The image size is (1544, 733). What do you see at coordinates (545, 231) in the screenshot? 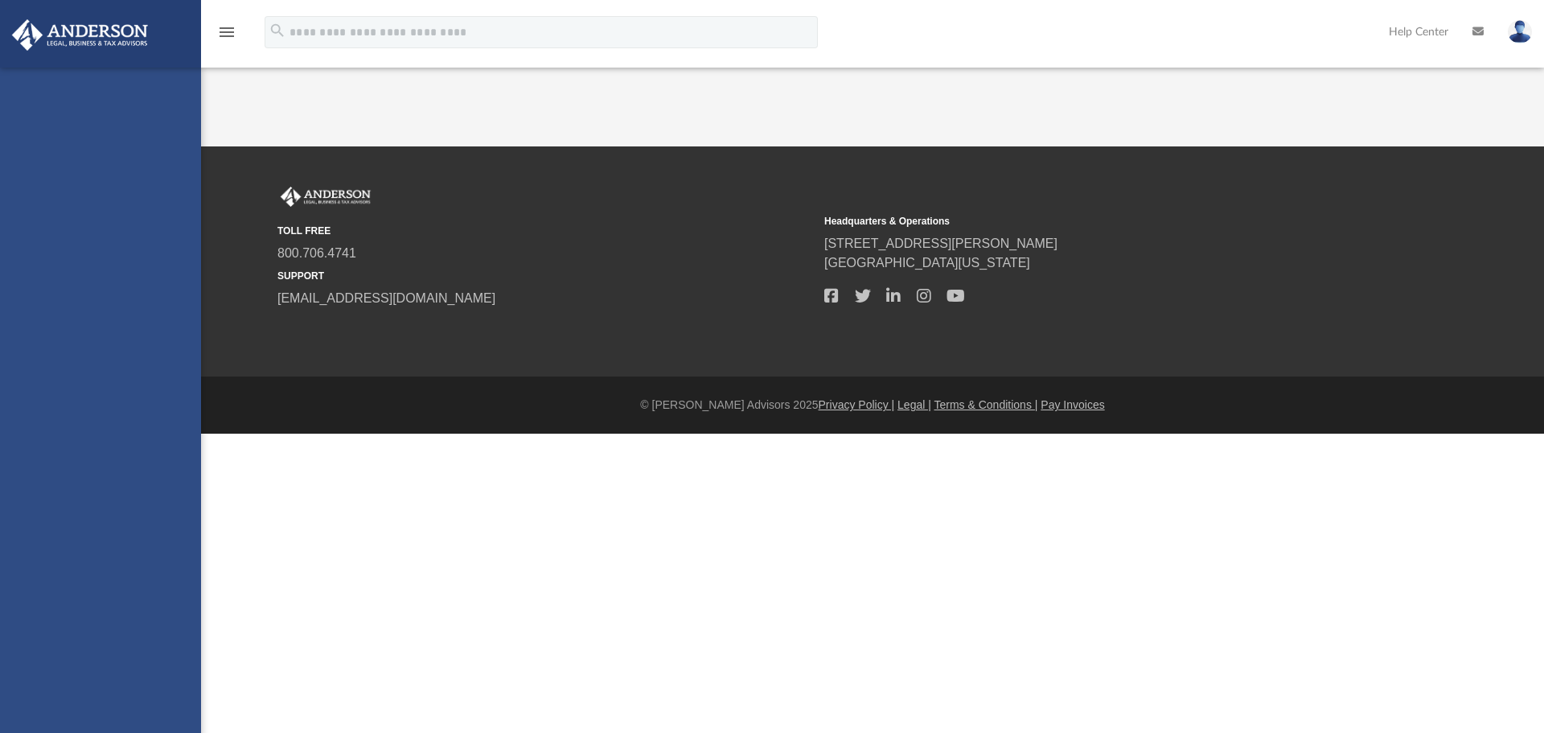
I see `small: TOLL FREE` at bounding box center [545, 231].